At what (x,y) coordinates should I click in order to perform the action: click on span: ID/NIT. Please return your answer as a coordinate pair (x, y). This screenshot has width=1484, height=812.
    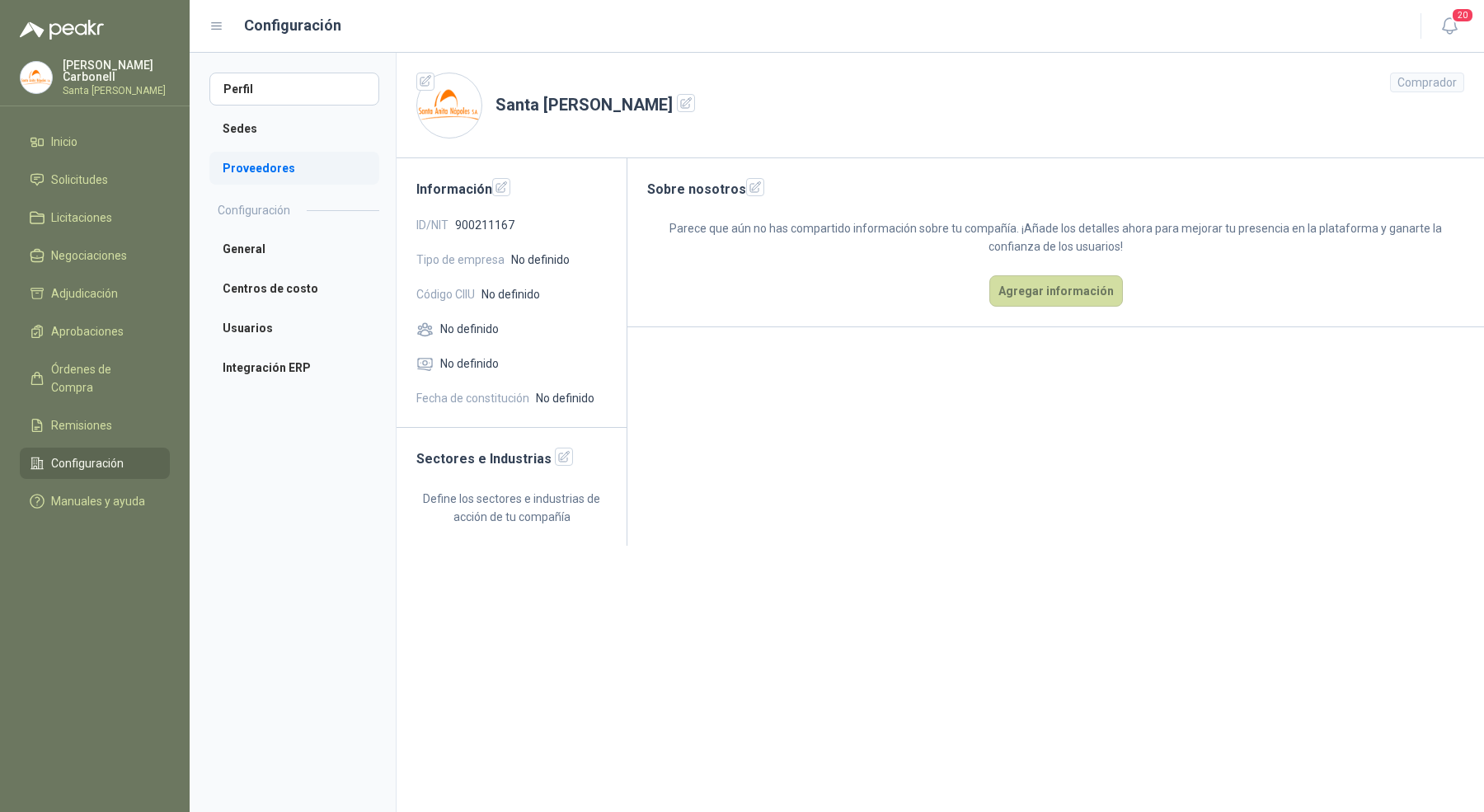
    Looking at the image, I should click on (432, 225).